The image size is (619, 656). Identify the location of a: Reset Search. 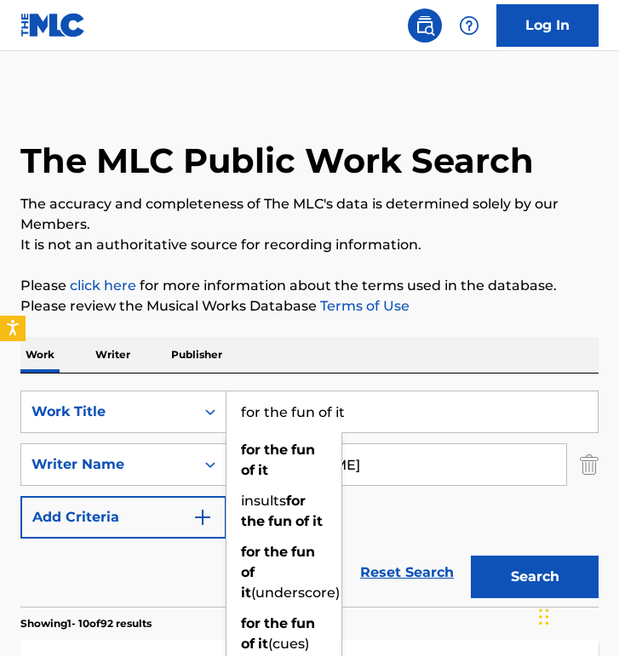
(407, 573).